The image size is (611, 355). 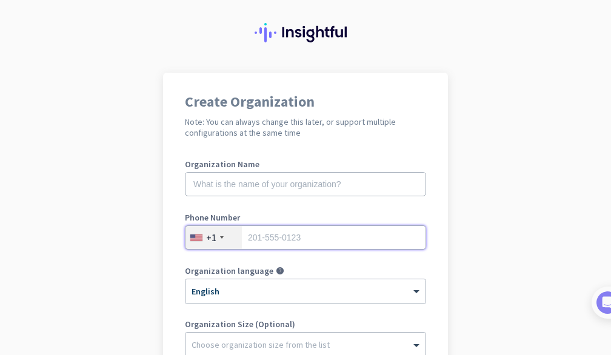 I want to click on img: Insightful, so click(x=306, y=33).